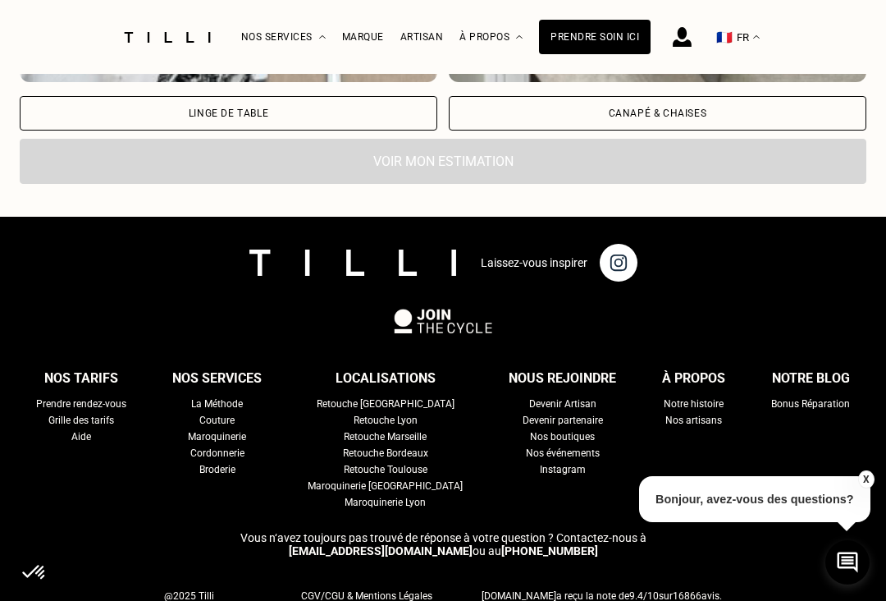 The height and width of the screenshot is (601, 886). I want to click on div: Couture, so click(217, 420).